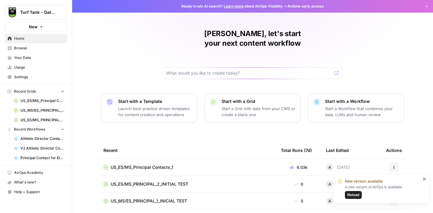 Image resolution: width=433 pixels, height=213 pixels. I want to click on span: Turf Tank - Data Team, so click(38, 12).